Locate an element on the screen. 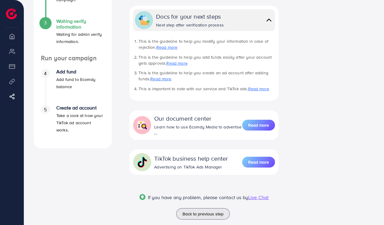  li: This is the guideline to help you modify your information in case of rejection. is located at coordinates (207, 44).